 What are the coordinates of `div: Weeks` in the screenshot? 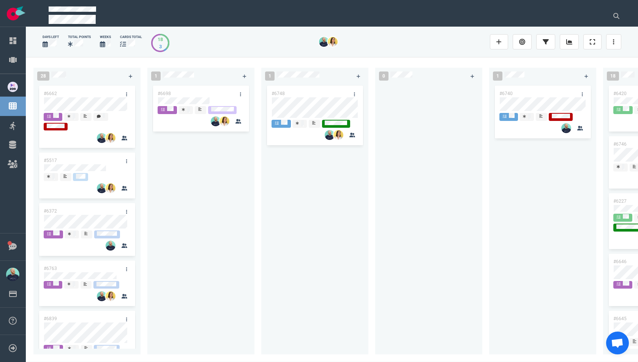 It's located at (105, 37).